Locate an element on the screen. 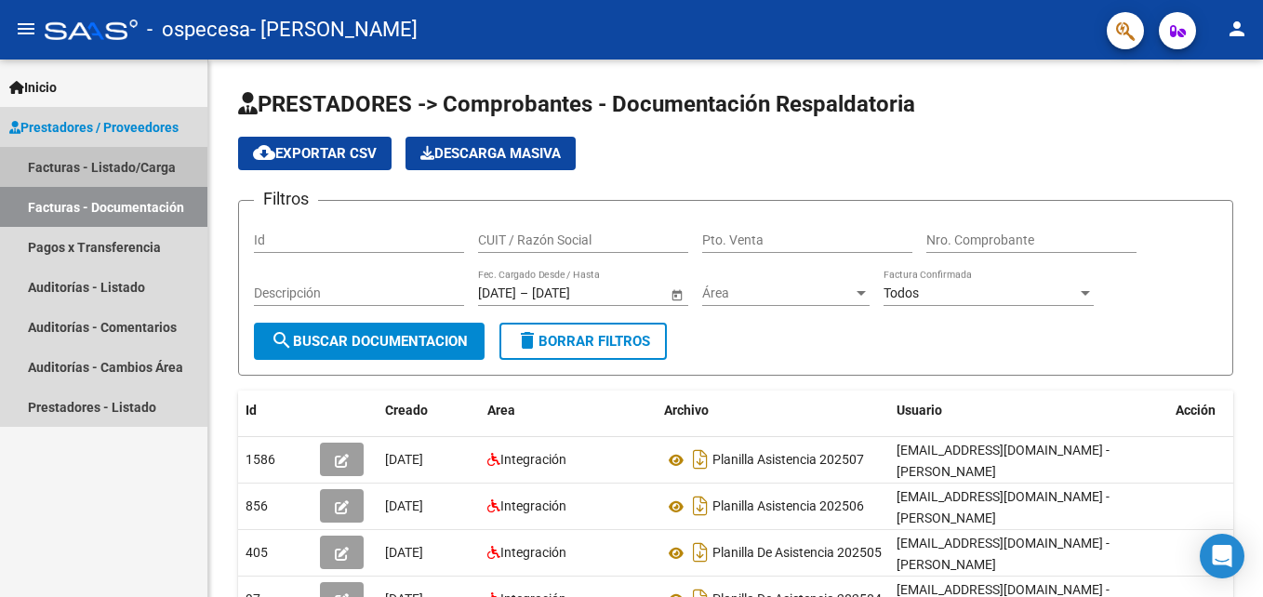 Image resolution: width=1263 pixels, height=597 pixels. mat-icon: person is located at coordinates (1237, 29).